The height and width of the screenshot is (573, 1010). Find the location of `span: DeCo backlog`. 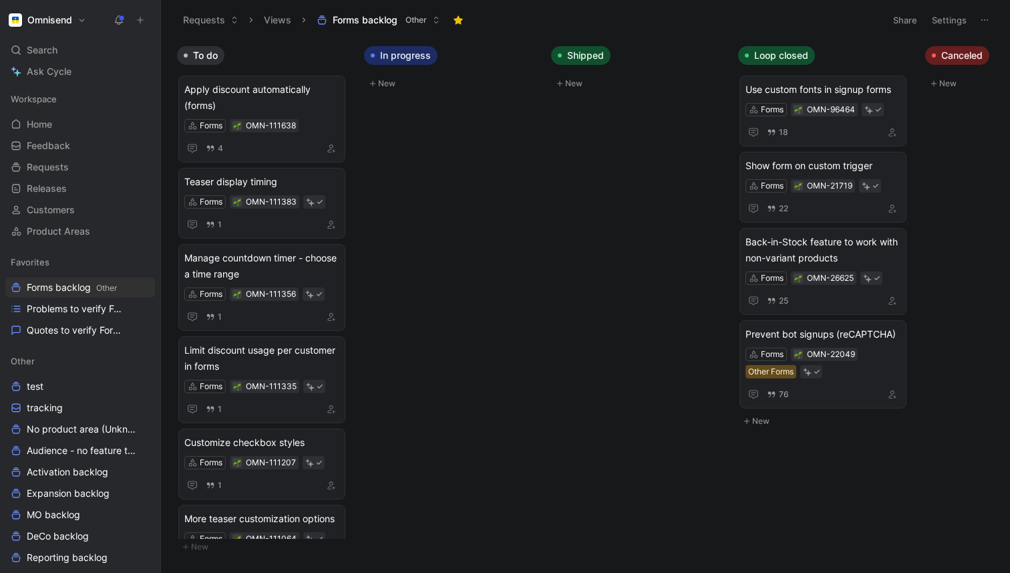

span: DeCo backlog is located at coordinates (57, 536).